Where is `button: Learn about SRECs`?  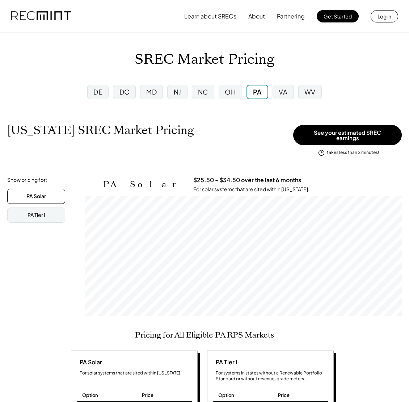 button: Learn about SRECs is located at coordinates (210, 16).